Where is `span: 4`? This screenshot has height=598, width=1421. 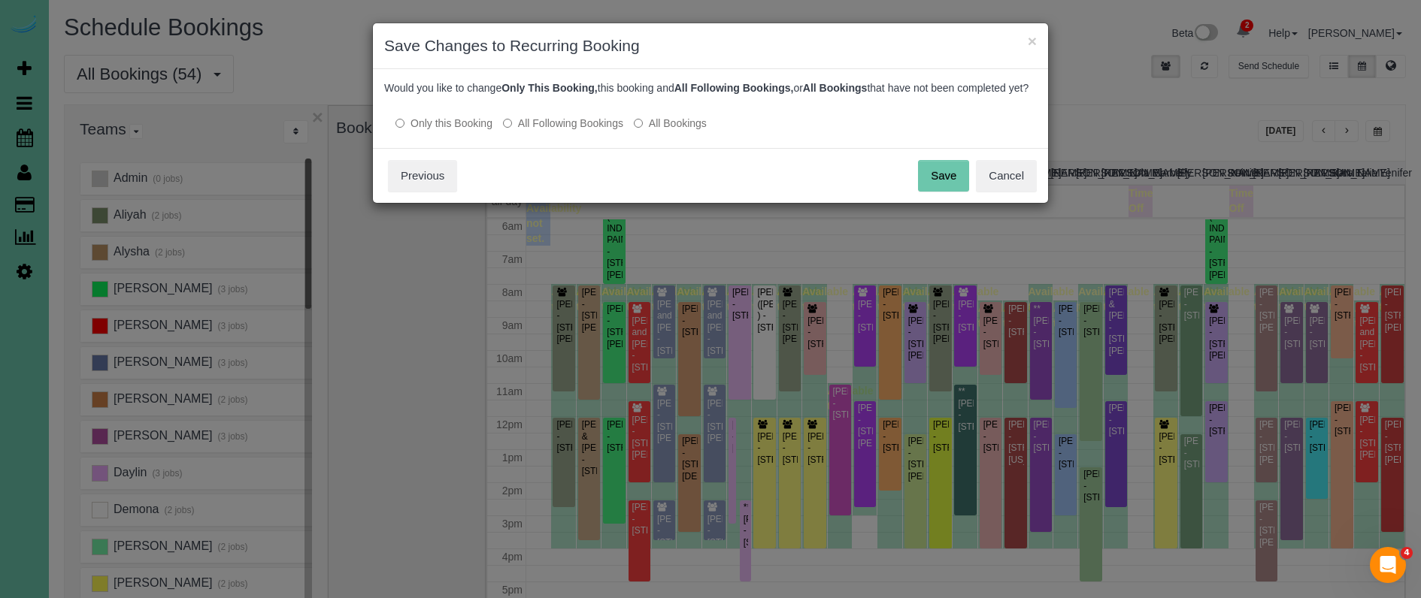 span: 4 is located at coordinates (1407, 553).